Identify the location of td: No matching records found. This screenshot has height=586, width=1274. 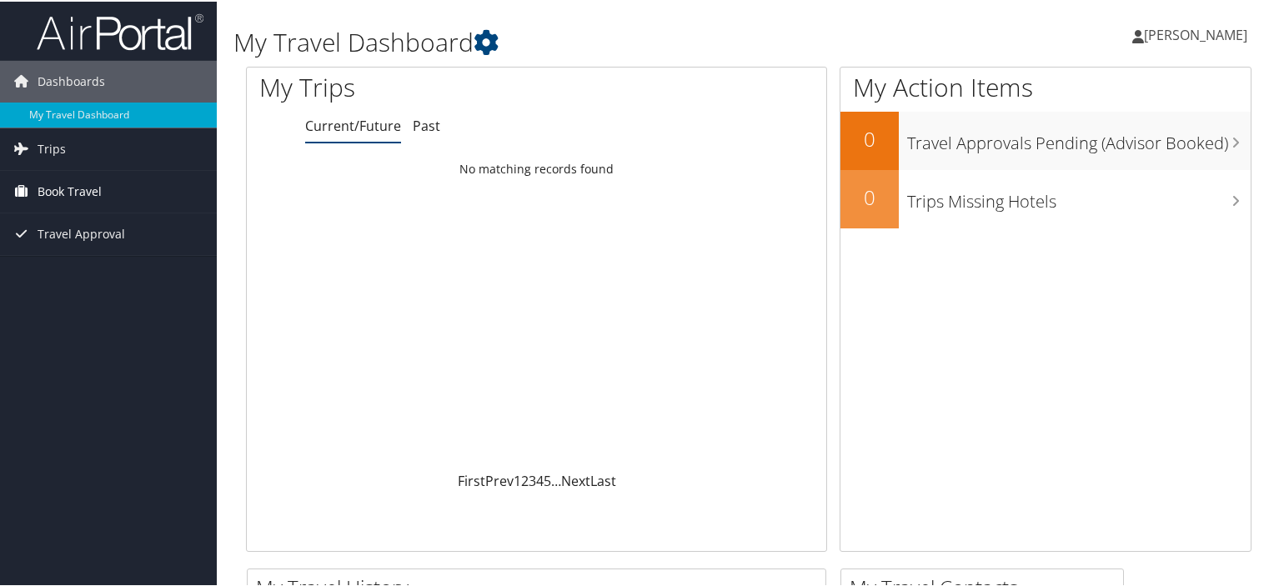
(536, 168).